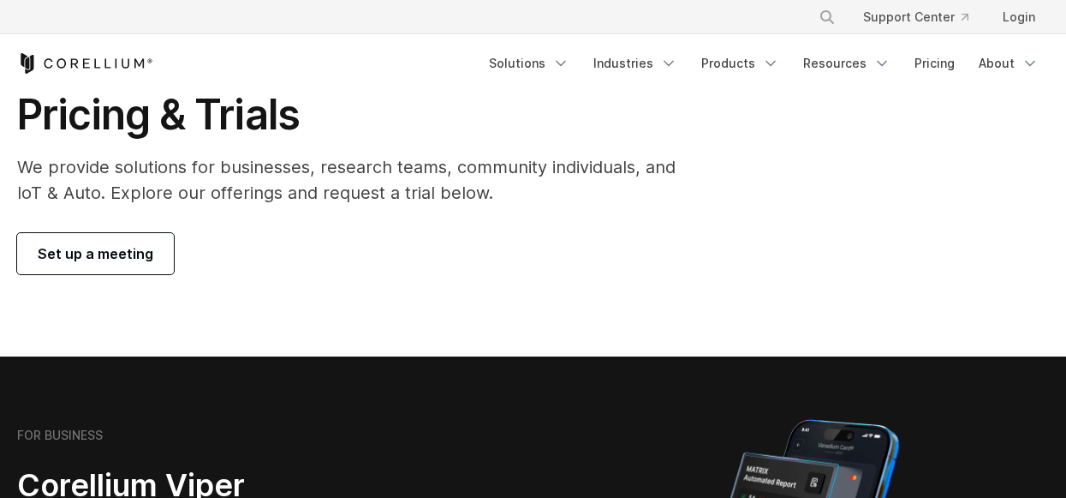 The image size is (1066, 498). What do you see at coordinates (529, 63) in the screenshot?
I see `a: Solutions` at bounding box center [529, 63].